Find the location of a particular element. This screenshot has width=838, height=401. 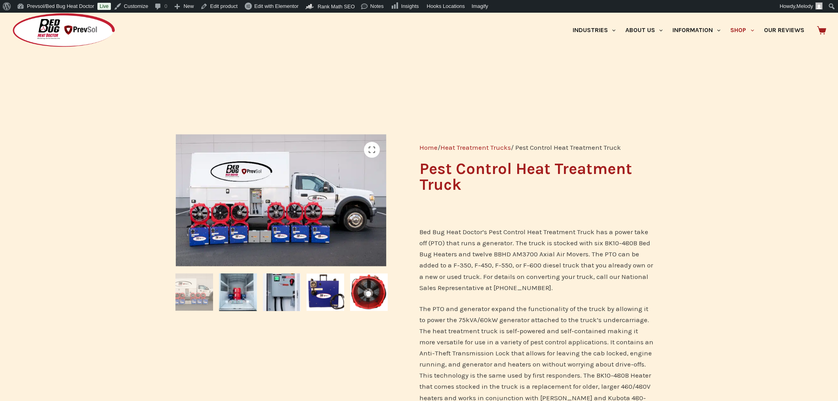

a: Information is located at coordinates (696, 30).